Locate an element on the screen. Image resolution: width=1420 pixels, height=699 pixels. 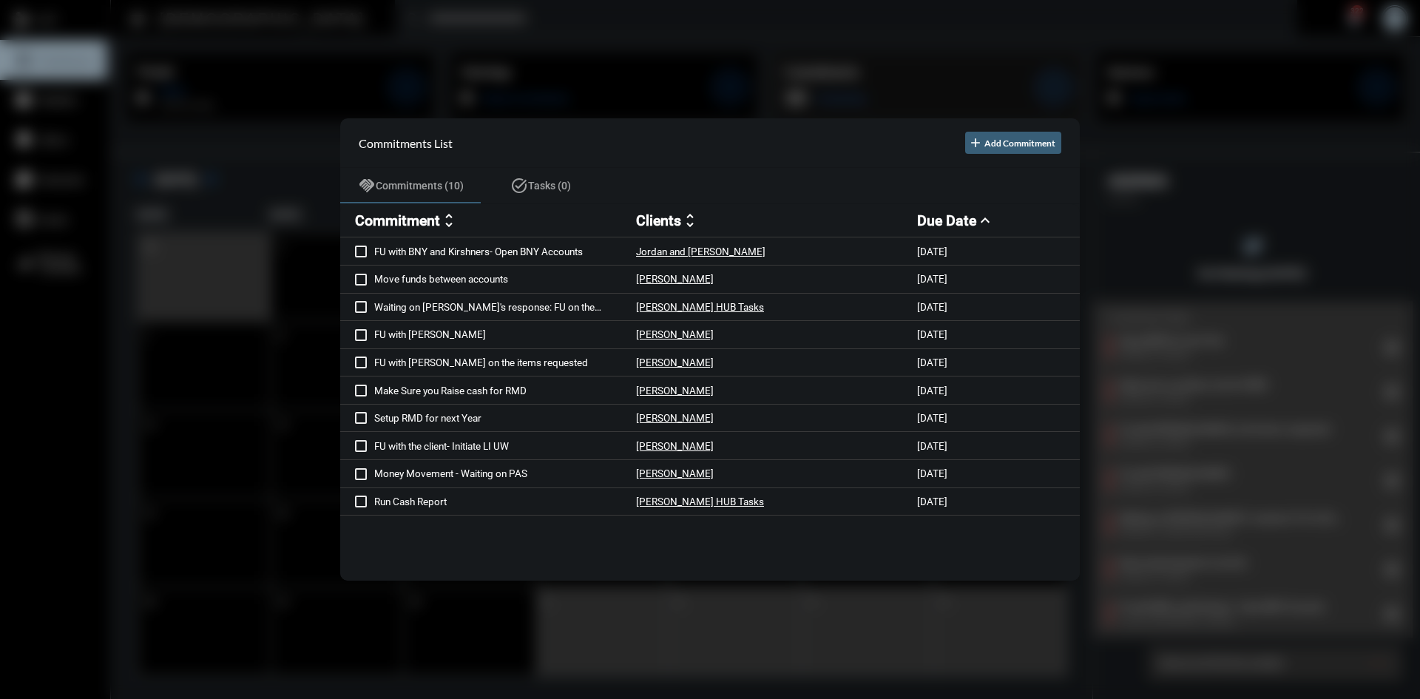
p: Move funds between accounts is located at coordinates (505, 279).